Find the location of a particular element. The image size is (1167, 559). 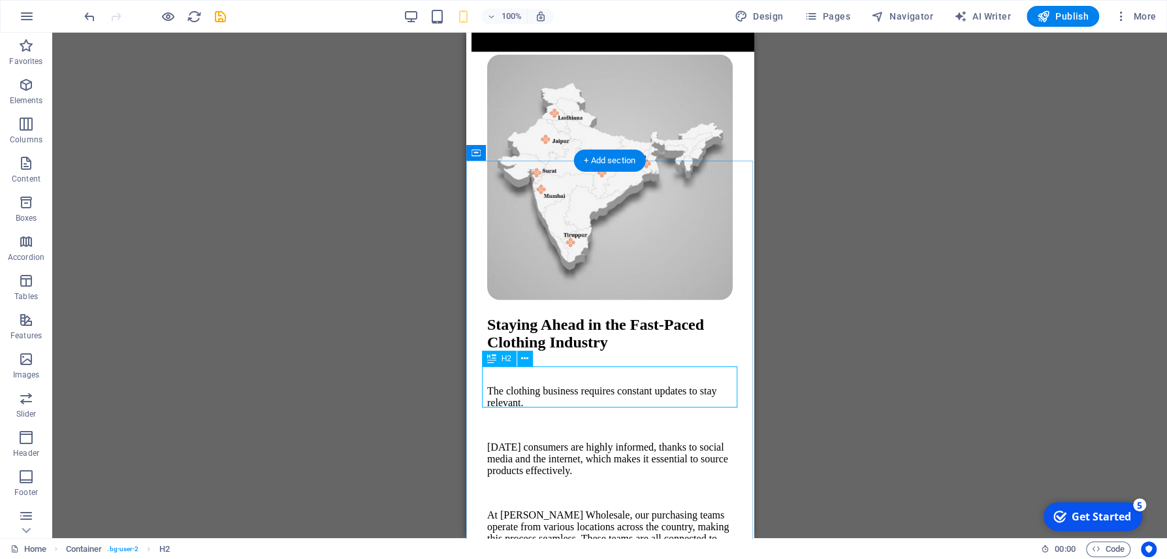

span: Code is located at coordinates (1108, 549).